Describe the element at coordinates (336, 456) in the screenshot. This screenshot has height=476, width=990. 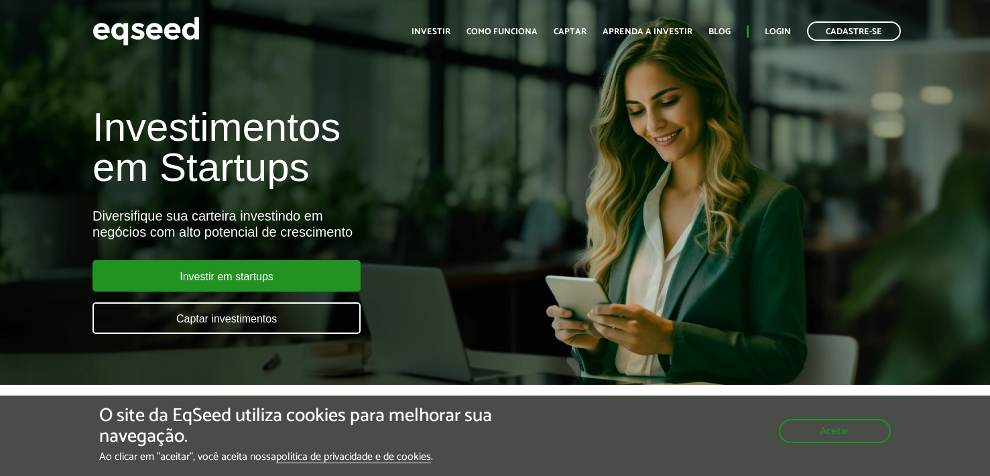
I see `p: Ao clicar em "aceitar", você aceita nossa .` at that location.